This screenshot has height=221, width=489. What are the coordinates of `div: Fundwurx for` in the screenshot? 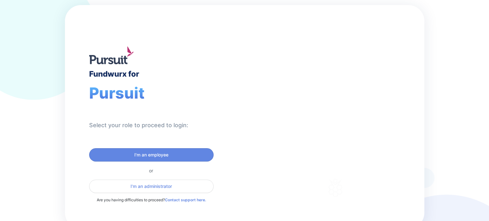 It's located at (114, 74).